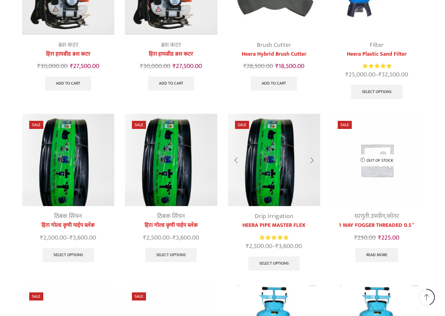 The image size is (445, 316). I want to click on a: Add to cart: “Heera Hybrid Brush Cutter”, so click(274, 83).